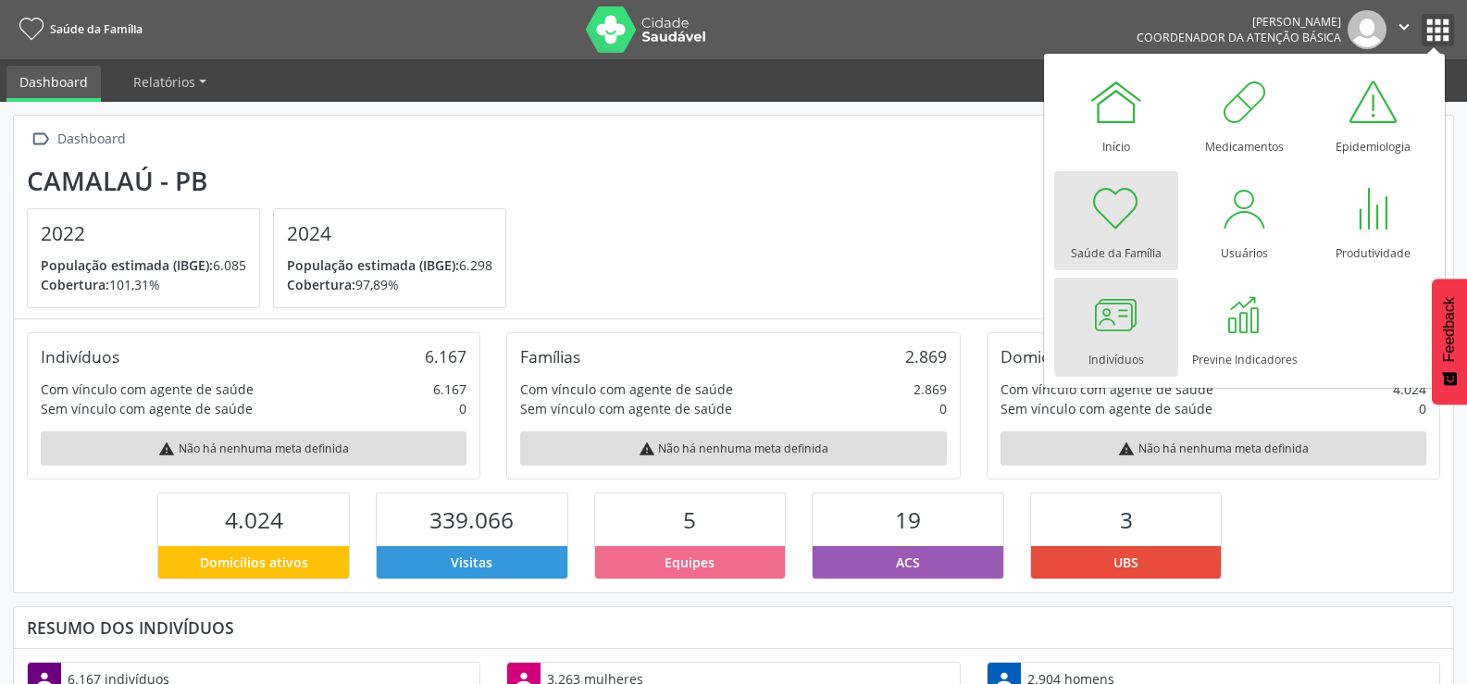 Image resolution: width=1467 pixels, height=684 pixels. I want to click on span: 339.066, so click(471, 519).